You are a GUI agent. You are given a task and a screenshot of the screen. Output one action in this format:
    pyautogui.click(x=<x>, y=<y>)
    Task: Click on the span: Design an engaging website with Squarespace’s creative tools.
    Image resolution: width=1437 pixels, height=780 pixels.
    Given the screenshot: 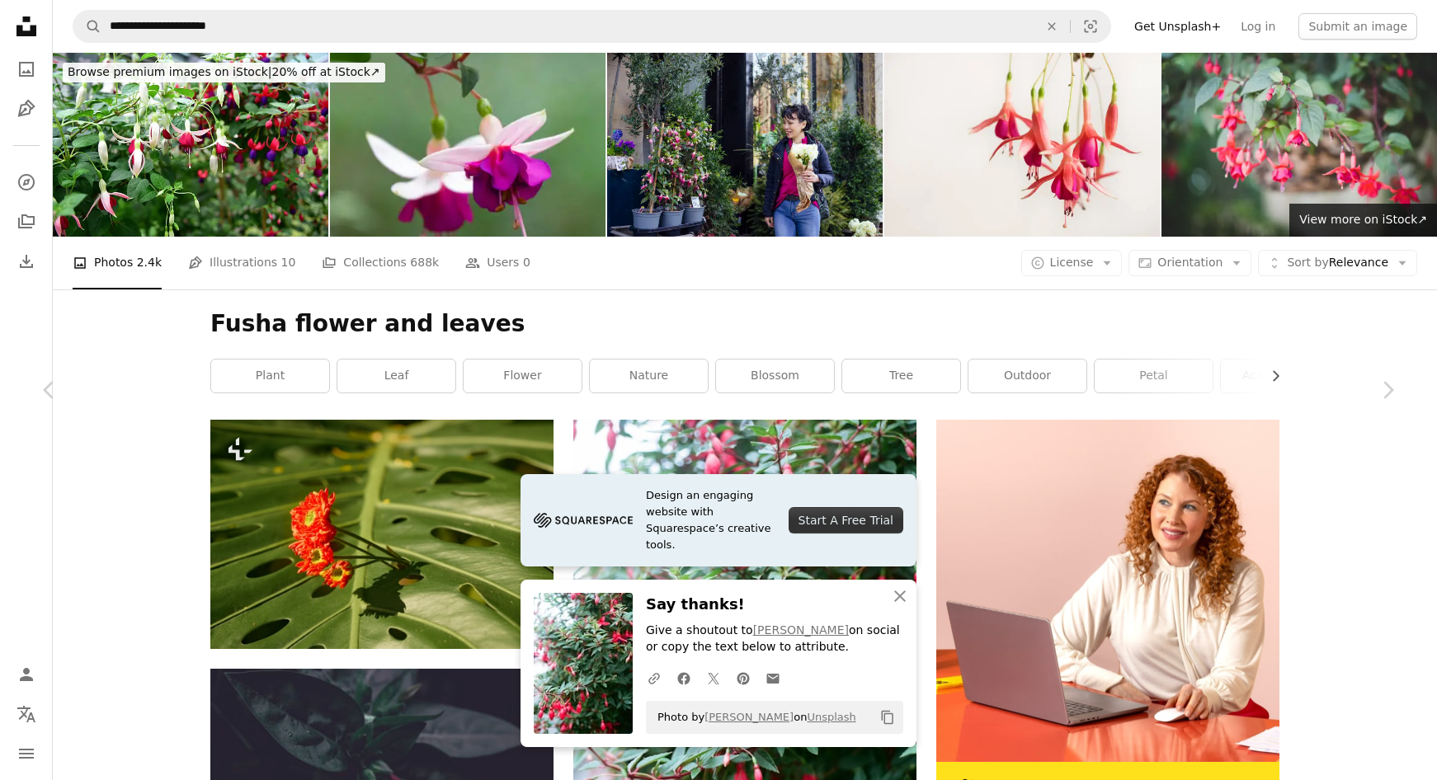 What is the action you would take?
    pyautogui.click(x=710, y=520)
    